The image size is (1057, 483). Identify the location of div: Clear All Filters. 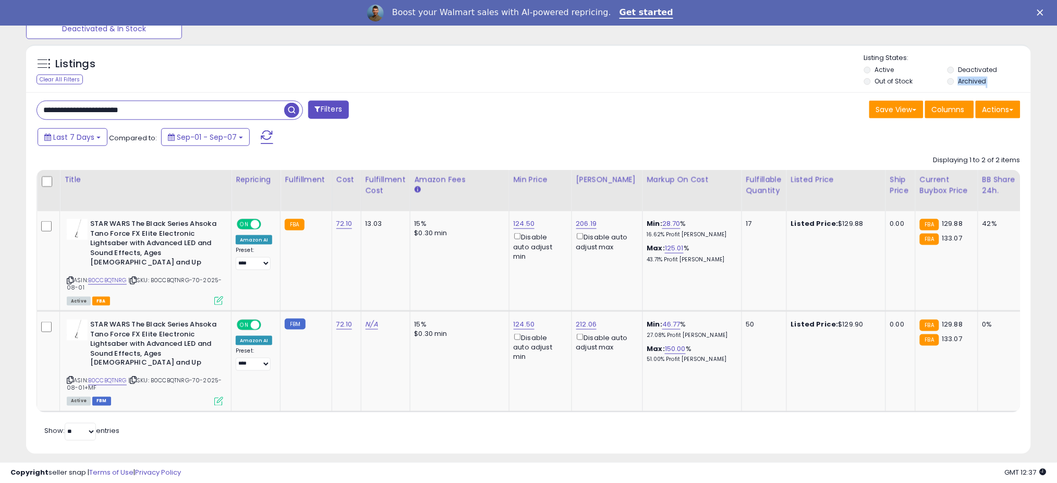
(59, 79).